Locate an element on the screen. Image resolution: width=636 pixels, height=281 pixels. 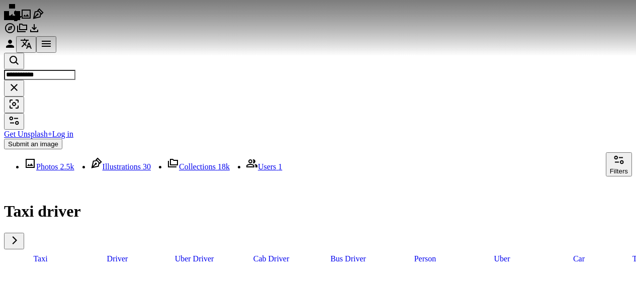
a: Illustrations 30 is located at coordinates (121, 166).